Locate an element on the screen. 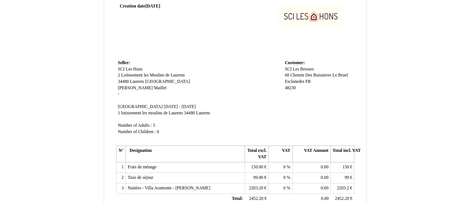  th: Total excl. VAT is located at coordinates (256, 154).